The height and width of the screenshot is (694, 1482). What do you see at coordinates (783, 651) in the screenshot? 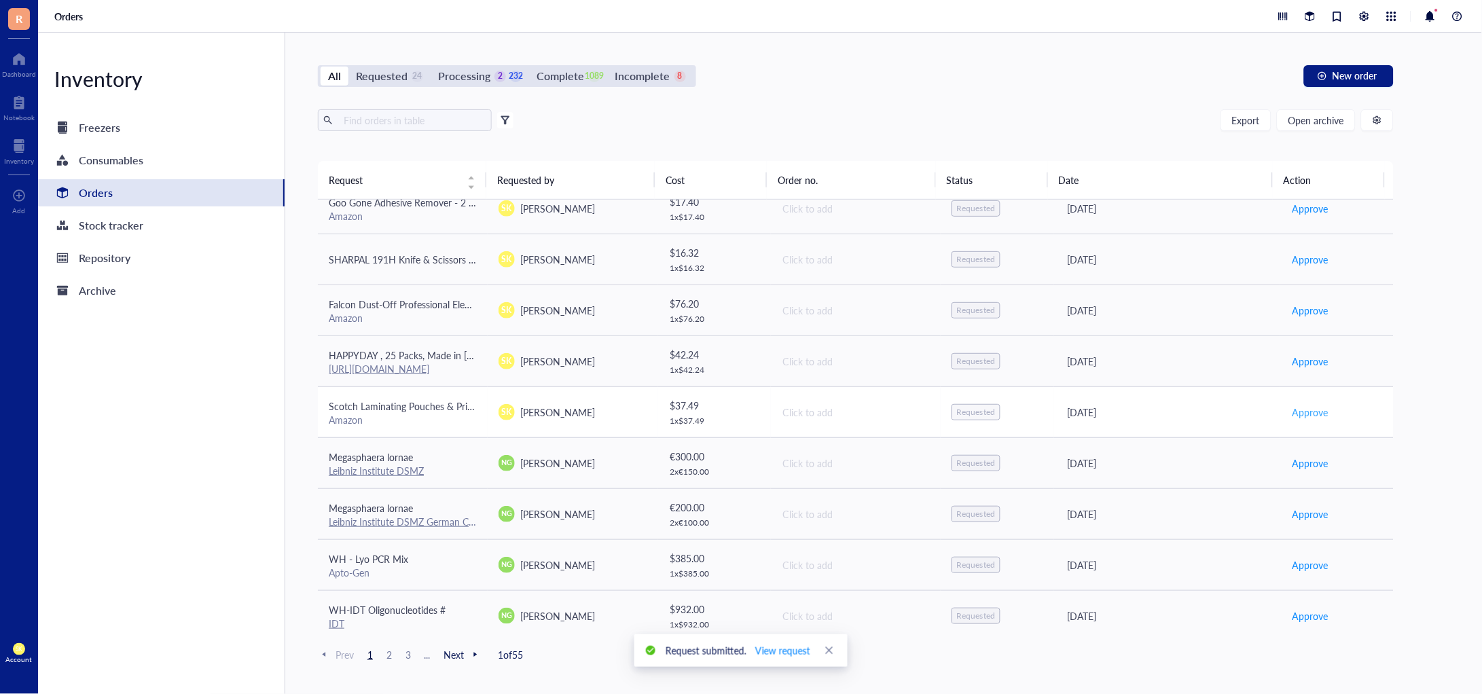
I see `span: View request` at bounding box center [783, 651].